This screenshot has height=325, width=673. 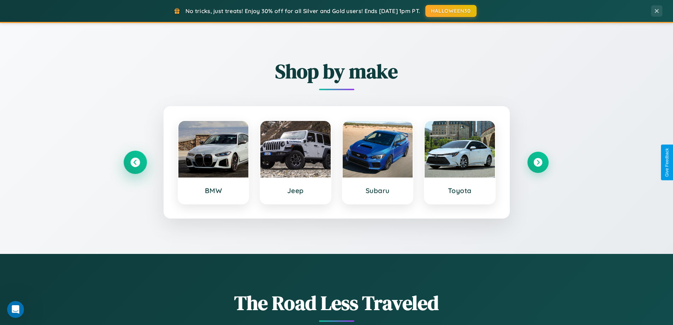 I want to click on div: Give Feedback, so click(x=667, y=162).